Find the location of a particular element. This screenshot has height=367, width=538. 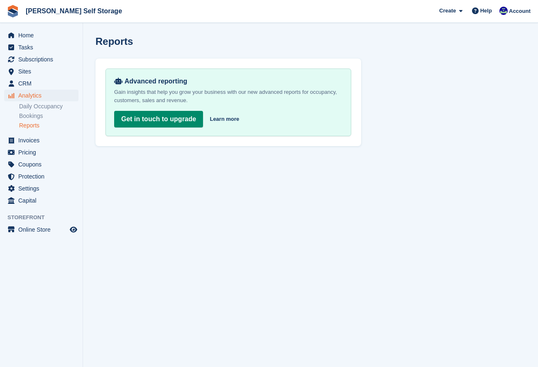

a: Learn more is located at coordinates (224, 119).